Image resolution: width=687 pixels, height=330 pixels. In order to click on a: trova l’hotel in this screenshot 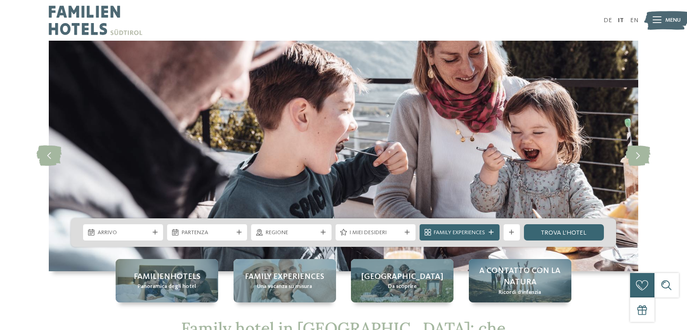, I will do `click(564, 232)`.